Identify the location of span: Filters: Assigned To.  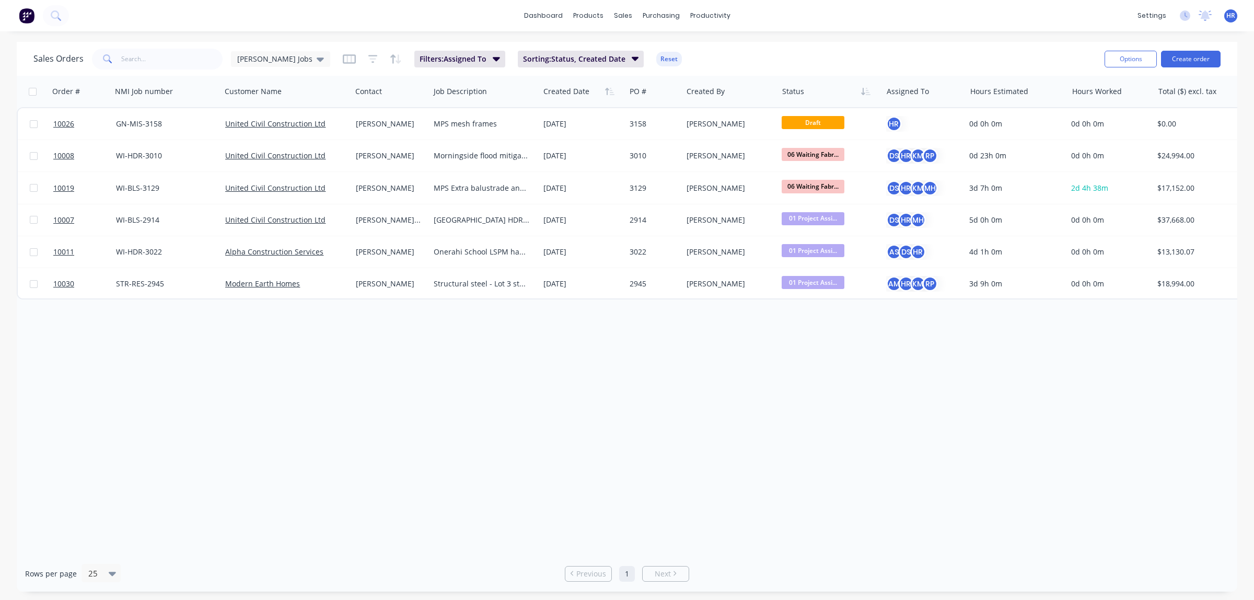
(453, 59).